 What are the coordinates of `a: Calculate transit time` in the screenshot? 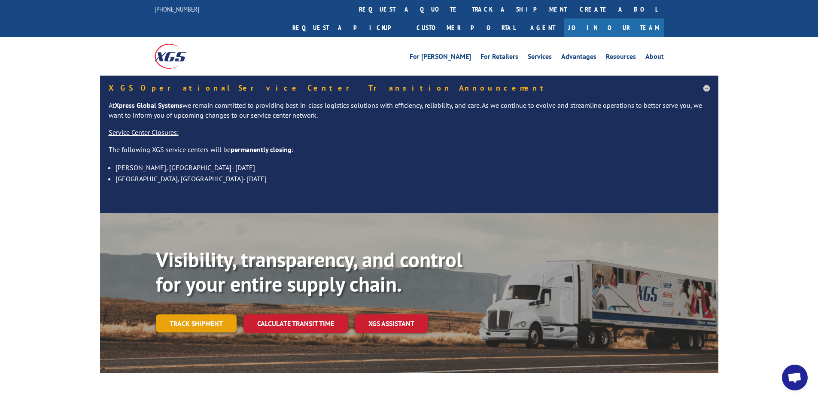 It's located at (296, 323).